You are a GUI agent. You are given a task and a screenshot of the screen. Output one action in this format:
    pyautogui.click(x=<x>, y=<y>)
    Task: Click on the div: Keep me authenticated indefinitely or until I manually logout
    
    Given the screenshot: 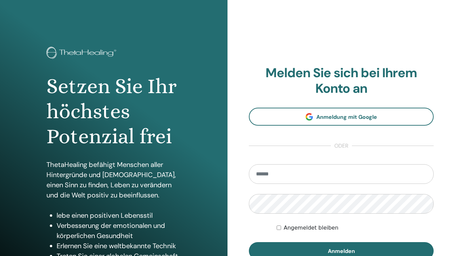 What is the action you would take?
    pyautogui.click(x=355, y=228)
    